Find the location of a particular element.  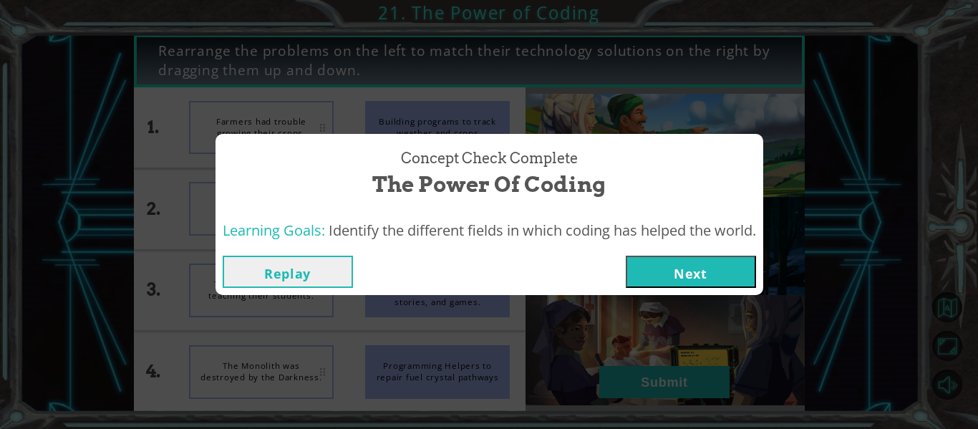

span: Identify the different fields in which coding has helped the world. is located at coordinates (542, 230).